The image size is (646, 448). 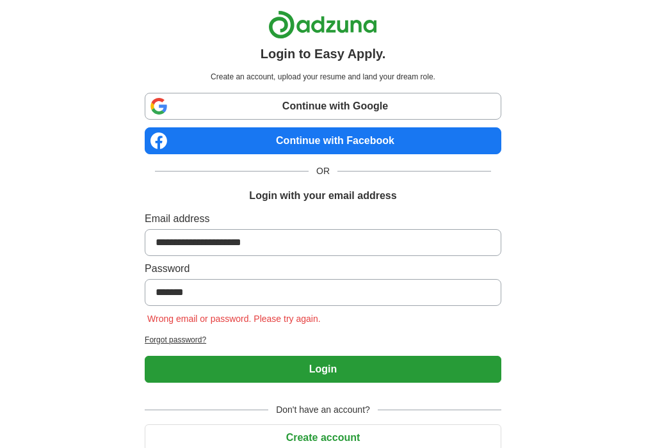 What do you see at coordinates (323, 77) in the screenshot?
I see `p: Create an account, upload your resume and land your dream role.` at bounding box center [323, 77].